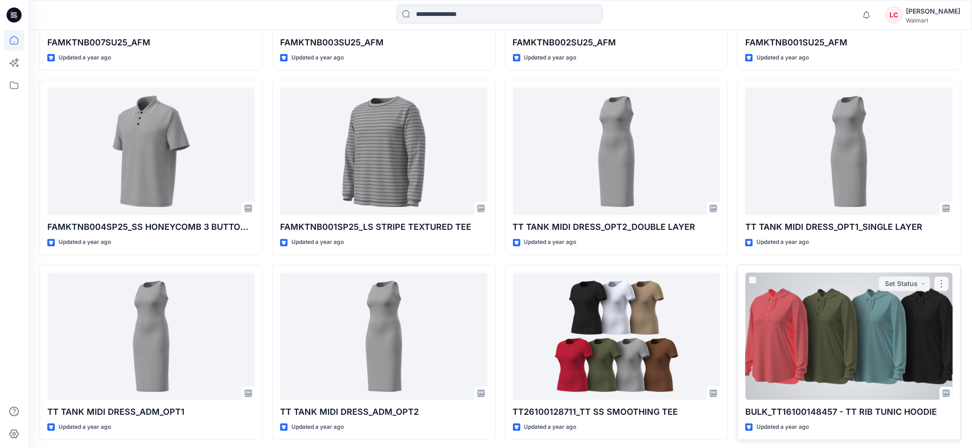 The width and height of the screenshot is (972, 448). I want to click on p: FAMKTNB004SP25_SS HONEYCOMB 3 BUTTON POLO, so click(151, 227).